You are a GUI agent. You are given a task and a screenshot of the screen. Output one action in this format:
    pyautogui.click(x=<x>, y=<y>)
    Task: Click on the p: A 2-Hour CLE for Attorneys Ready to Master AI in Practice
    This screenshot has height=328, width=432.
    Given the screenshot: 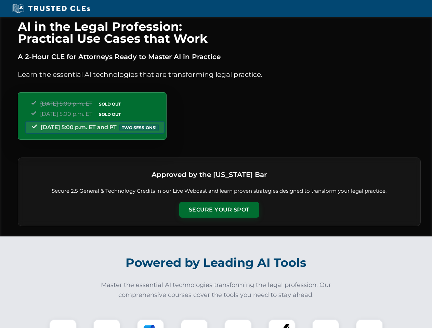 What is the action you would take?
    pyautogui.click(x=219, y=57)
    